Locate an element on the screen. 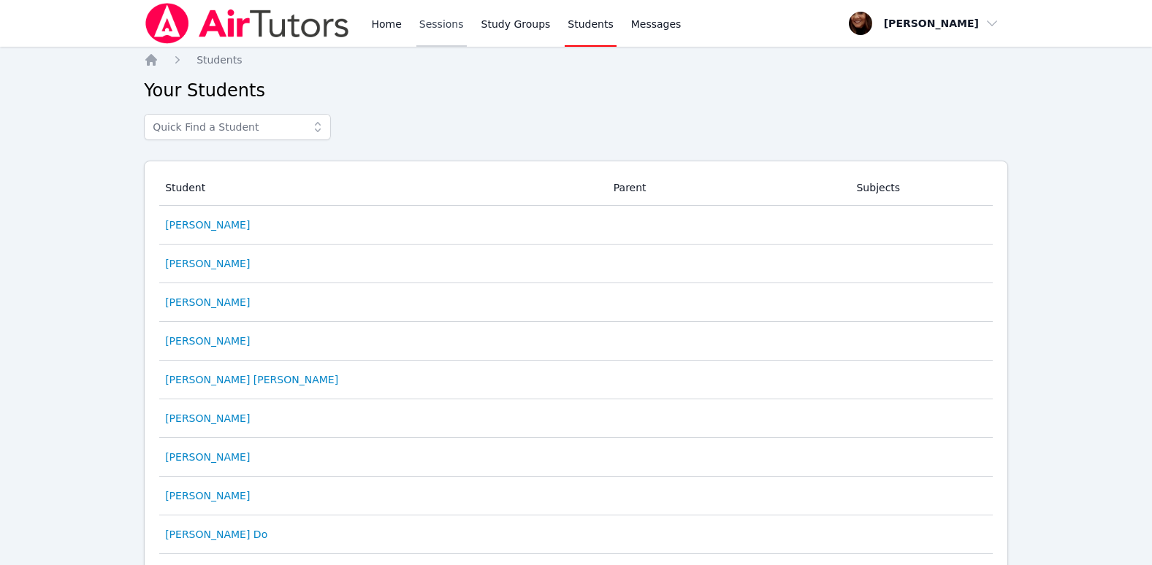 This screenshot has height=565, width=1152. nav: Breadcrumb is located at coordinates (576, 60).